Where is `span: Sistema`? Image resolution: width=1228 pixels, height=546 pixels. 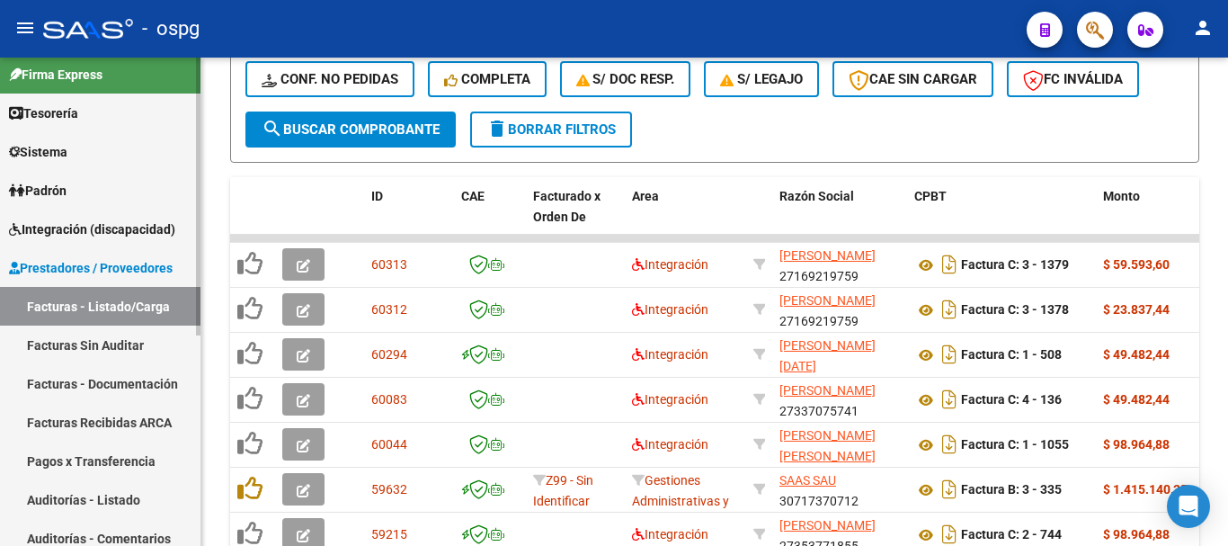 span: Sistema is located at coordinates (38, 152).